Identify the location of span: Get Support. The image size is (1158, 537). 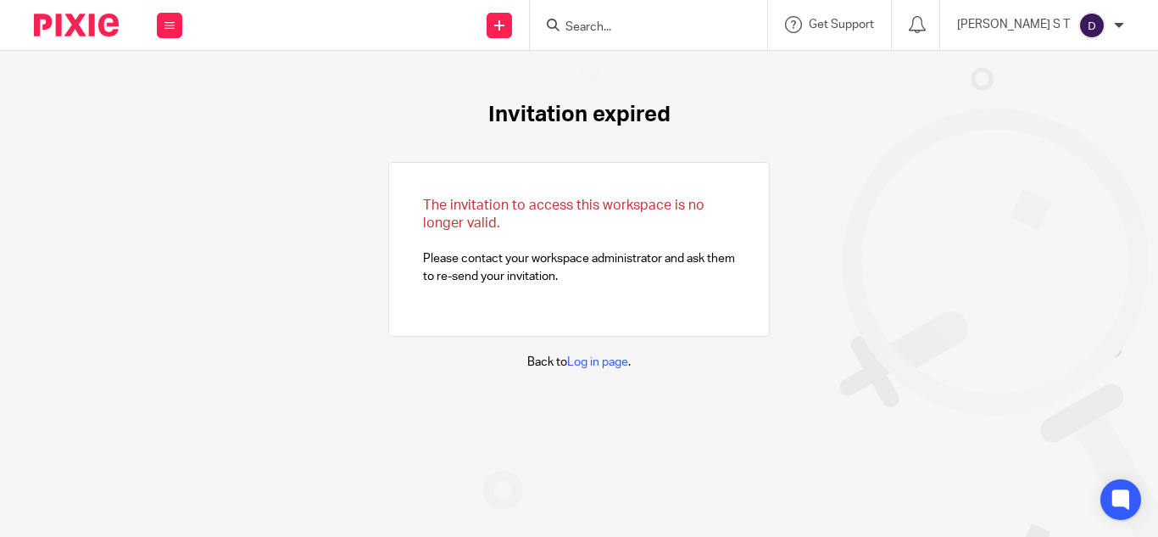
(841, 25).